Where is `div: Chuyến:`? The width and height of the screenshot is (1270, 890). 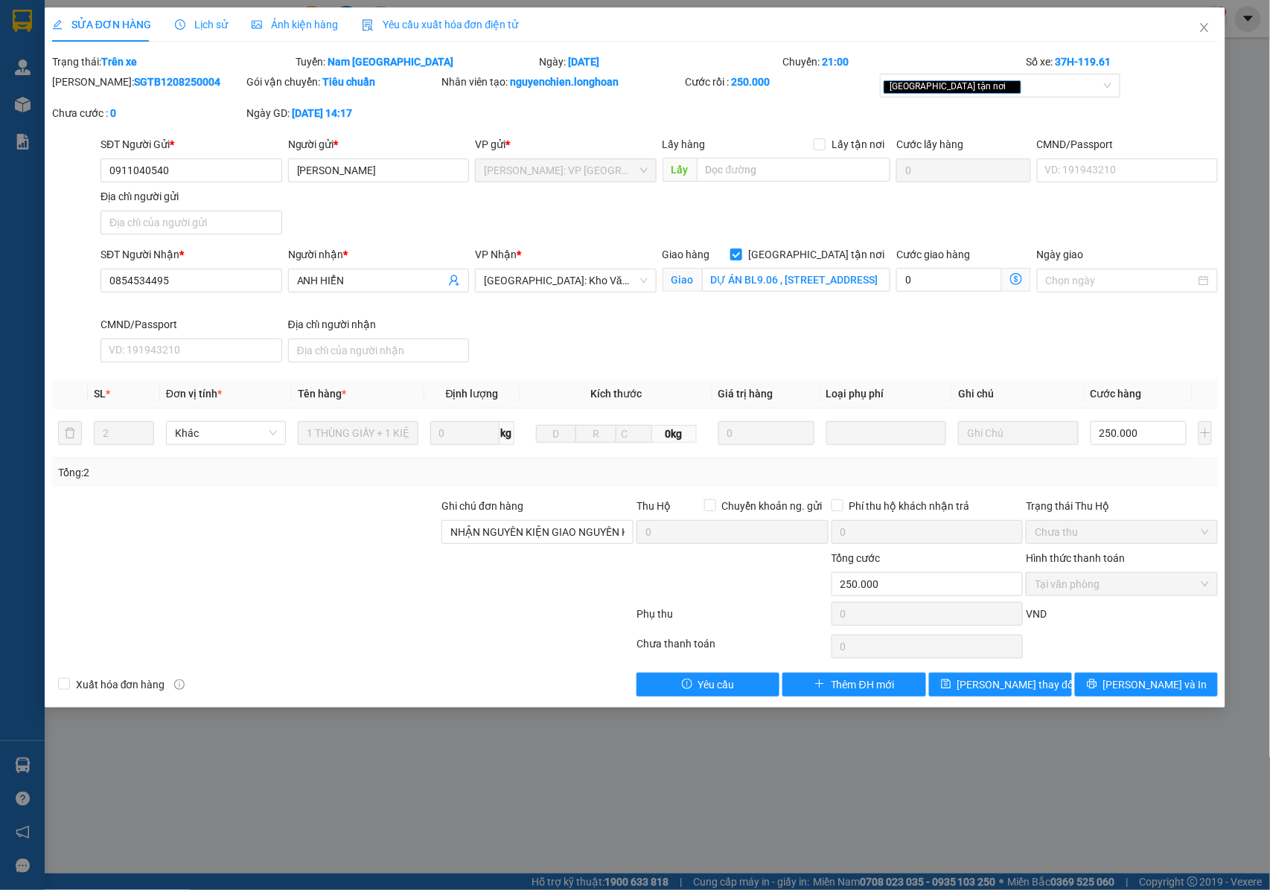 div: Chuyến: is located at coordinates (902, 62).